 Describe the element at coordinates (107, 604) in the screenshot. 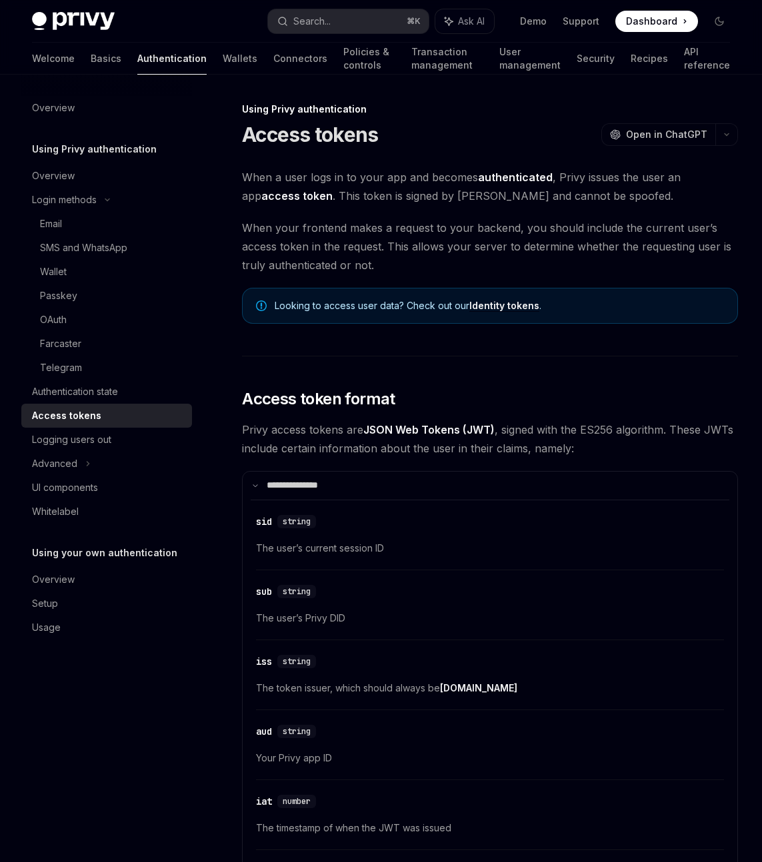

I see `a: Setup` at that location.